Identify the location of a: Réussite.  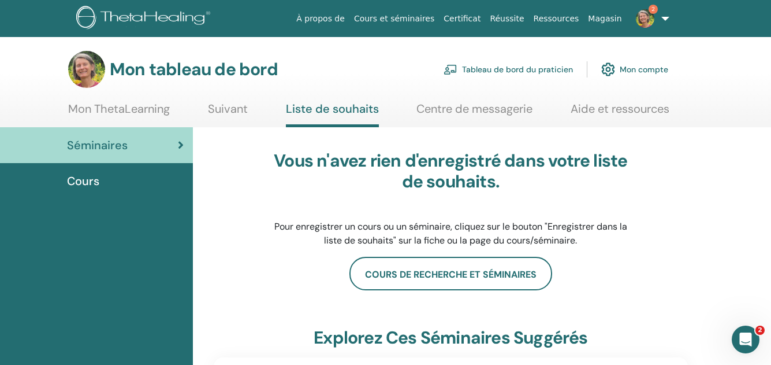
(507, 18).